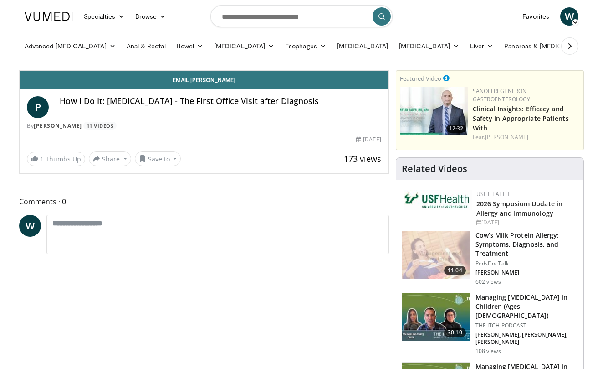  Describe the element at coordinates (56, 159) in the screenshot. I see `a: 1 Thumbs Up` at that location.